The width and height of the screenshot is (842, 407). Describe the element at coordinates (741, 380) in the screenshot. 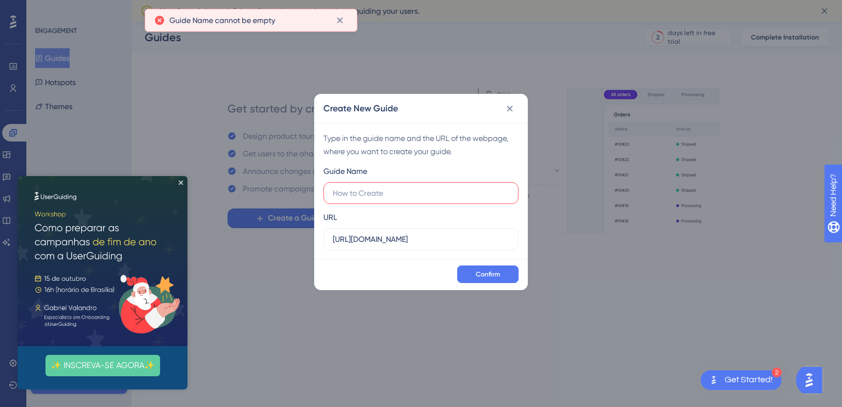

I see `div: Open Get Started! checklist, remaining modules: 2` at that location.